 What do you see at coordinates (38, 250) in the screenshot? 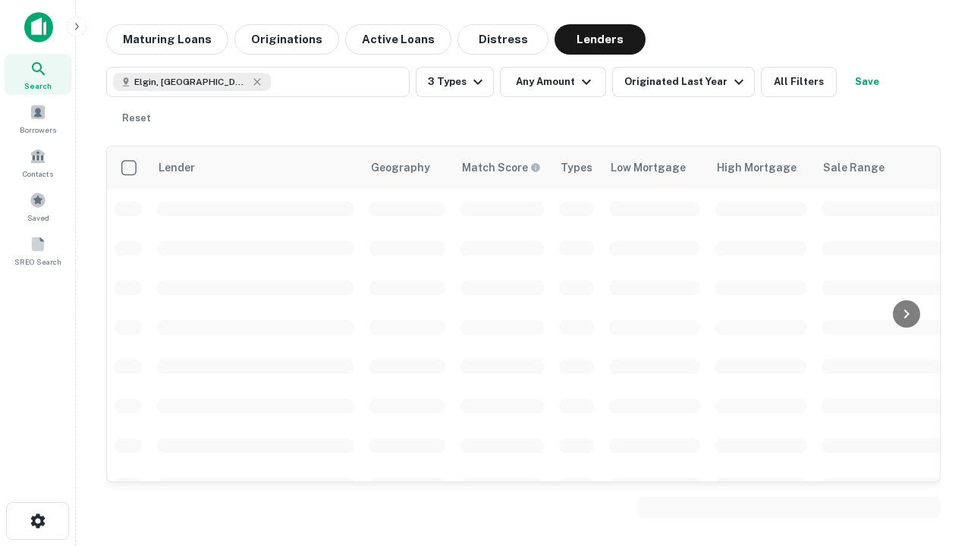
I see `a: SREO Search` at bounding box center [38, 250].